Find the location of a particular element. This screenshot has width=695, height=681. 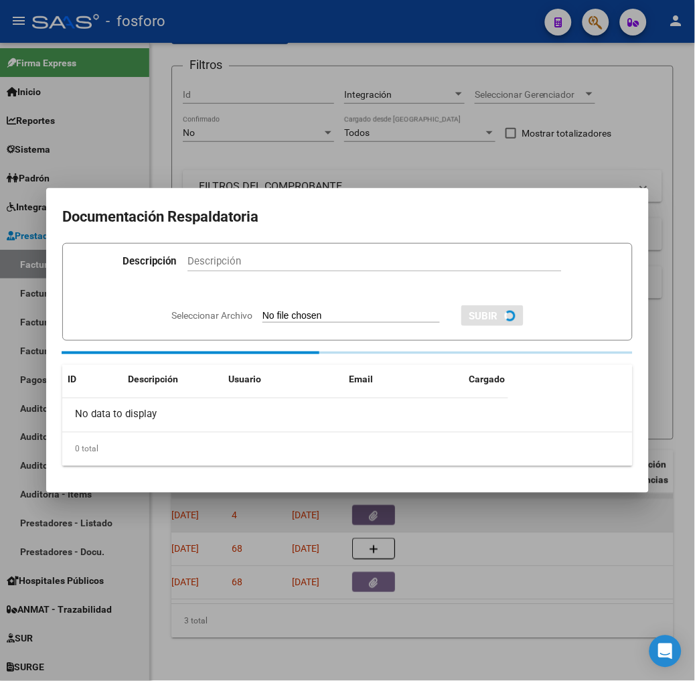

div: Open Intercom Messenger is located at coordinates (666, 652).